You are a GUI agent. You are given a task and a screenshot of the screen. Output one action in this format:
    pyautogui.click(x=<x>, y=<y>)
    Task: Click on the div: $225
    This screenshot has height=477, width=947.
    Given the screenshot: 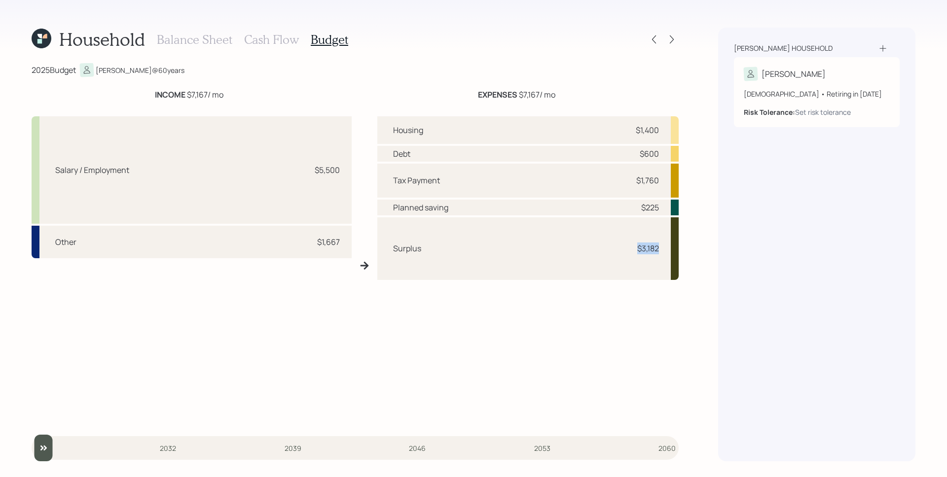 What is the action you would take?
    pyautogui.click(x=650, y=208)
    